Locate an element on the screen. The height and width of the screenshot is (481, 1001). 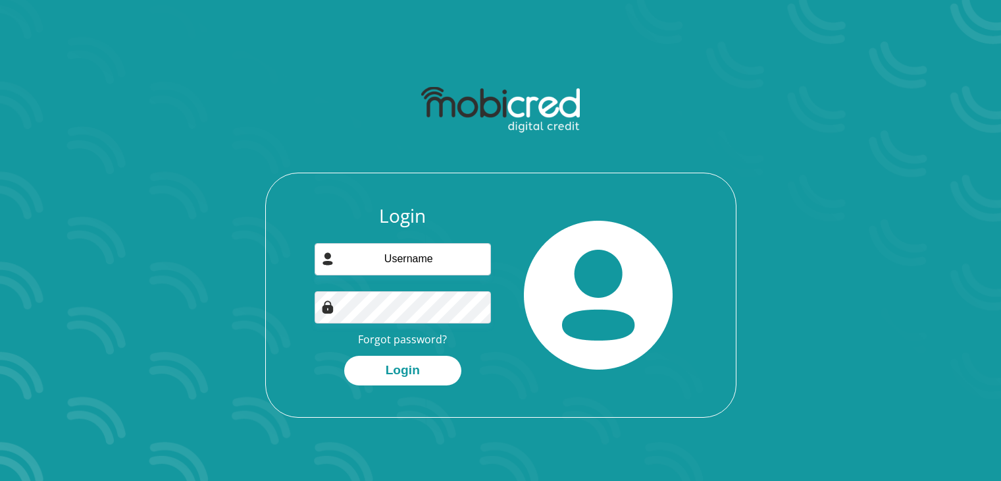
img: Image is located at coordinates (328, 307).